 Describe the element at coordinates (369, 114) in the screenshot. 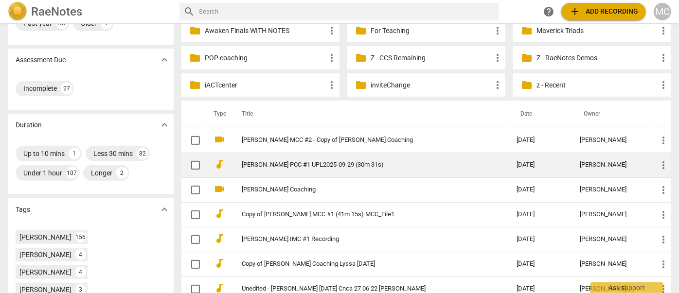

I see `th: Title` at that location.